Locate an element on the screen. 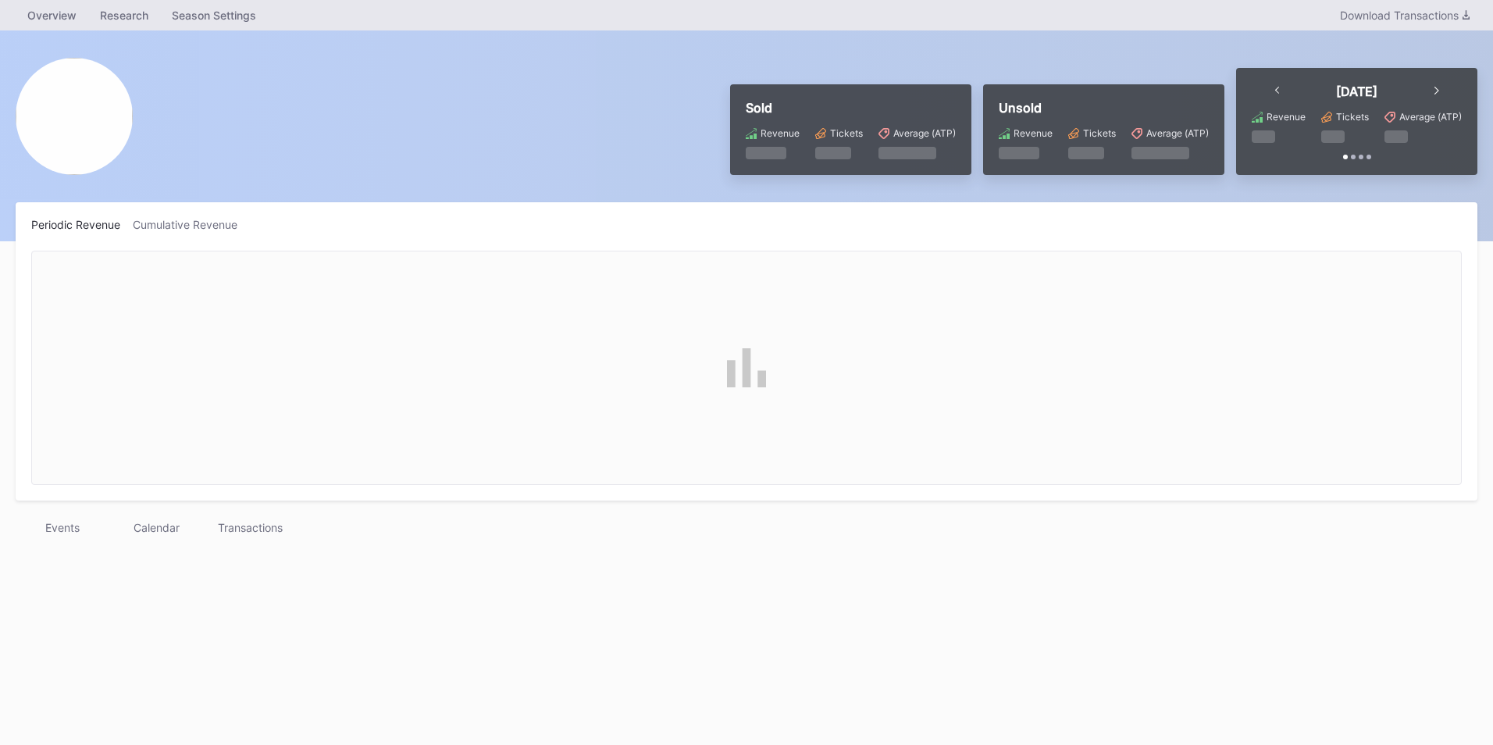  div: Transactions is located at coordinates (250, 527).